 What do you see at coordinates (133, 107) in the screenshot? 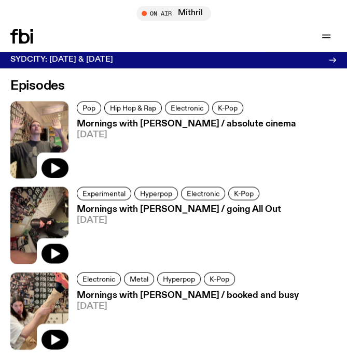
I see `span: Hip Hop & Rap` at bounding box center [133, 107].